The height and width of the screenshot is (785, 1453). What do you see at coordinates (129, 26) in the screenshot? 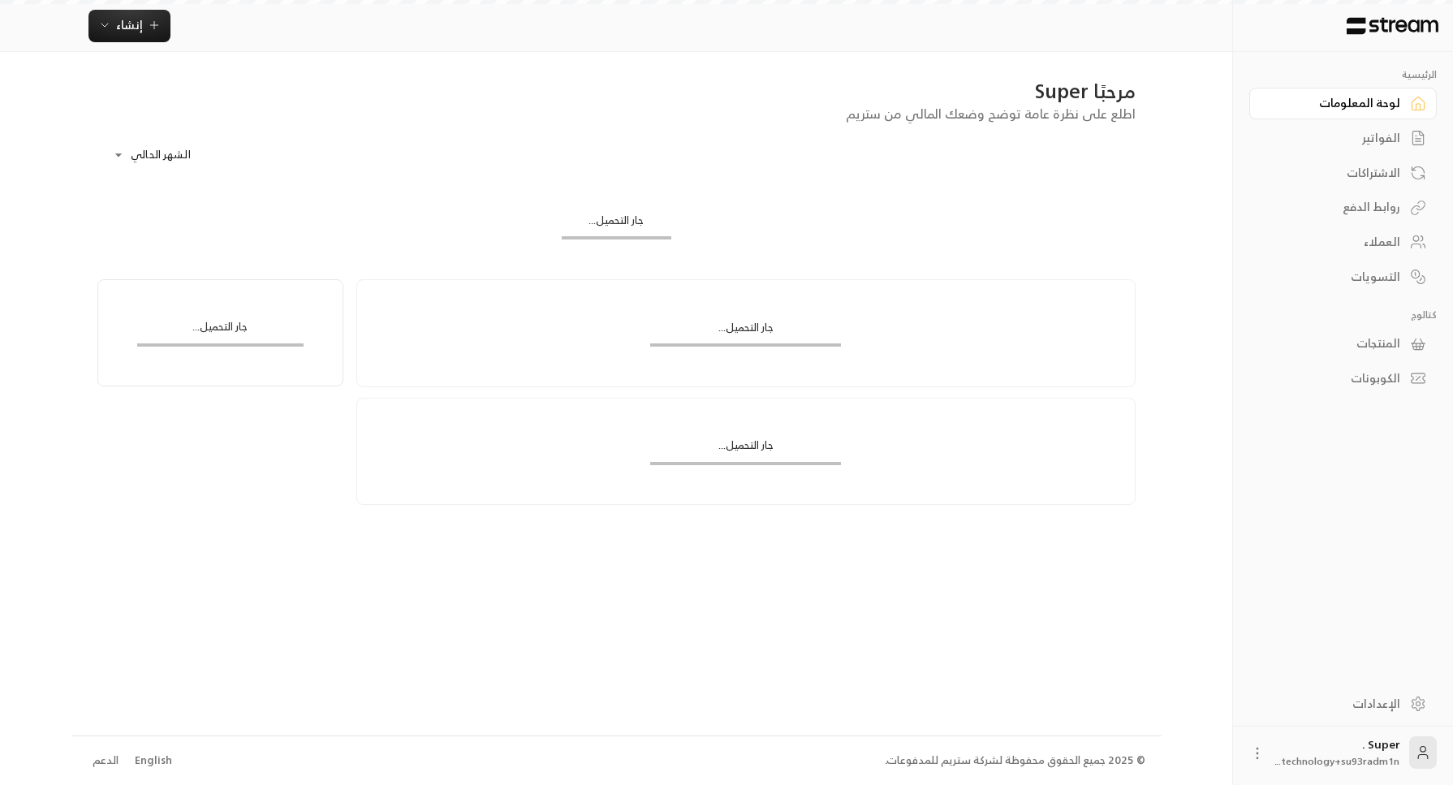
I see `button: إنشاء` at bounding box center [129, 26].